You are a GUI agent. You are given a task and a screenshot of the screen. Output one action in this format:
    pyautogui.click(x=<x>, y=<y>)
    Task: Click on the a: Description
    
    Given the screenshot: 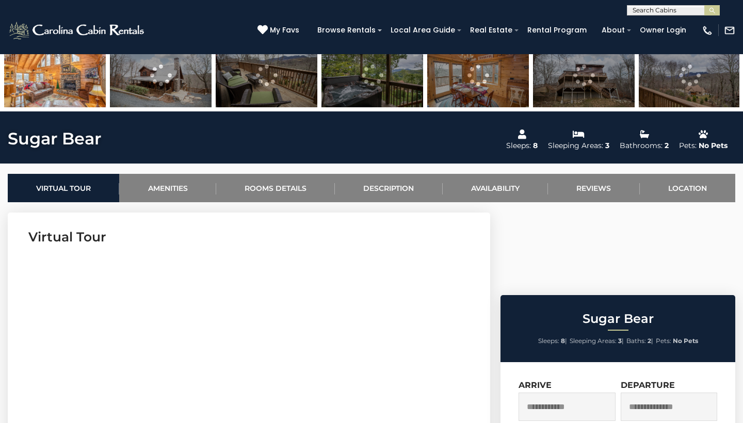 What is the action you would take?
    pyautogui.click(x=388, y=188)
    